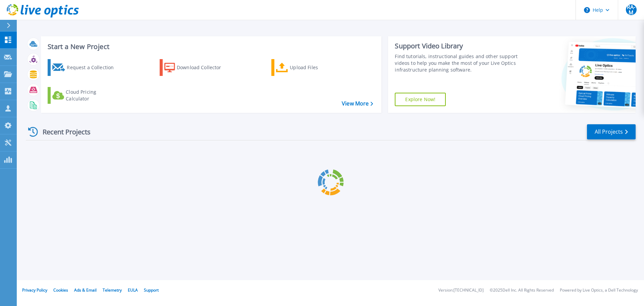 This screenshot has width=644, height=306. I want to click on li: © 2025 Dell Inc. All Rights Reserved, so click(522, 290).